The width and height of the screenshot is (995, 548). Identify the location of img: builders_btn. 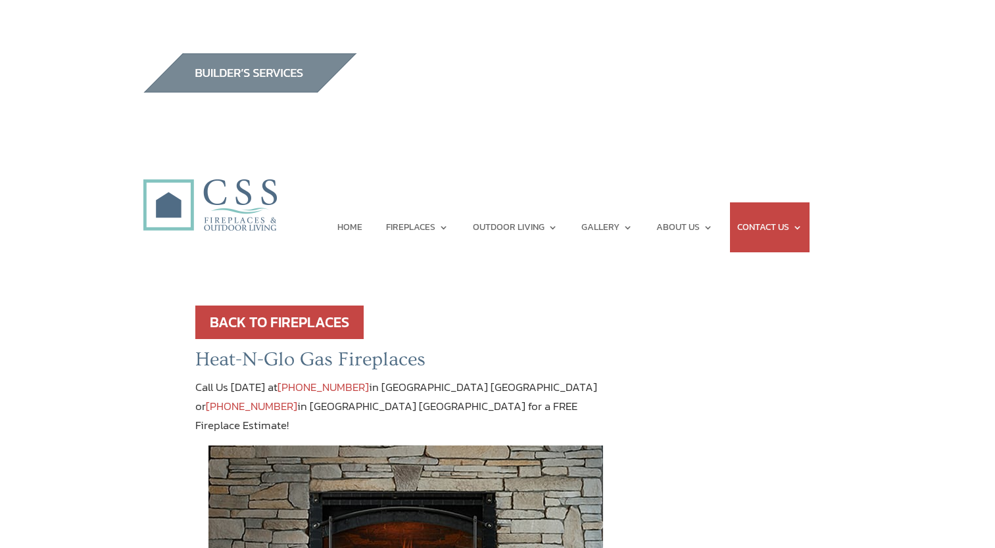
(250, 73).